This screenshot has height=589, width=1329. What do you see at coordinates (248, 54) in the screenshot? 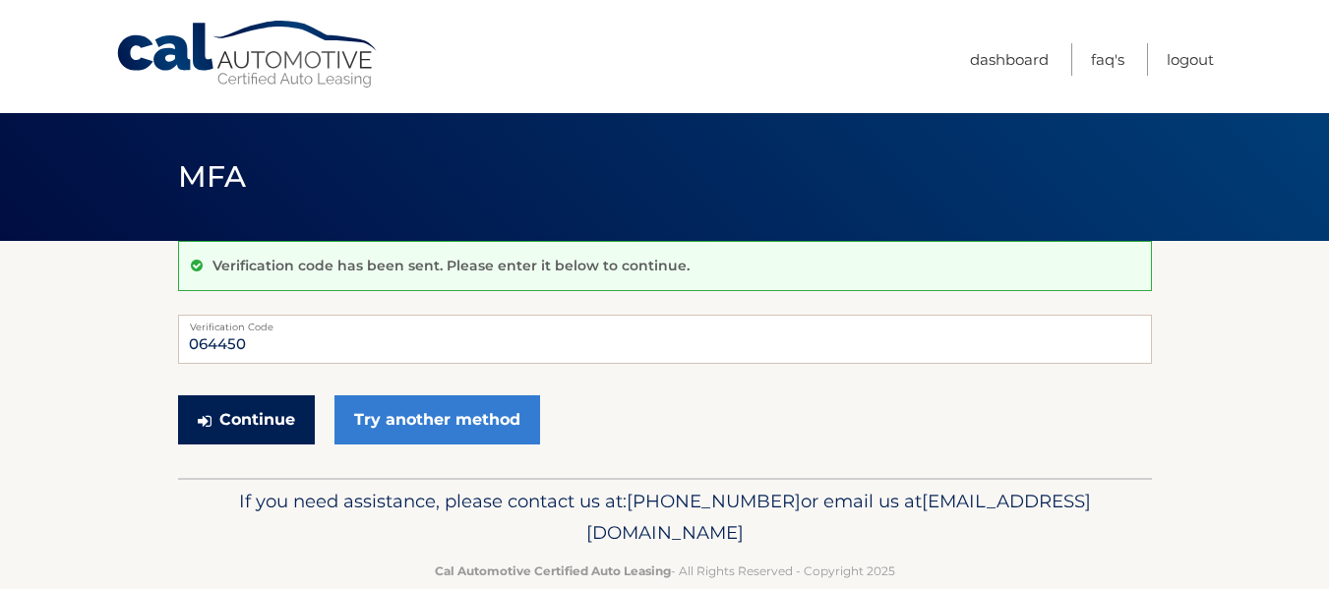
I see `a: Cal Automotive` at bounding box center [248, 54].